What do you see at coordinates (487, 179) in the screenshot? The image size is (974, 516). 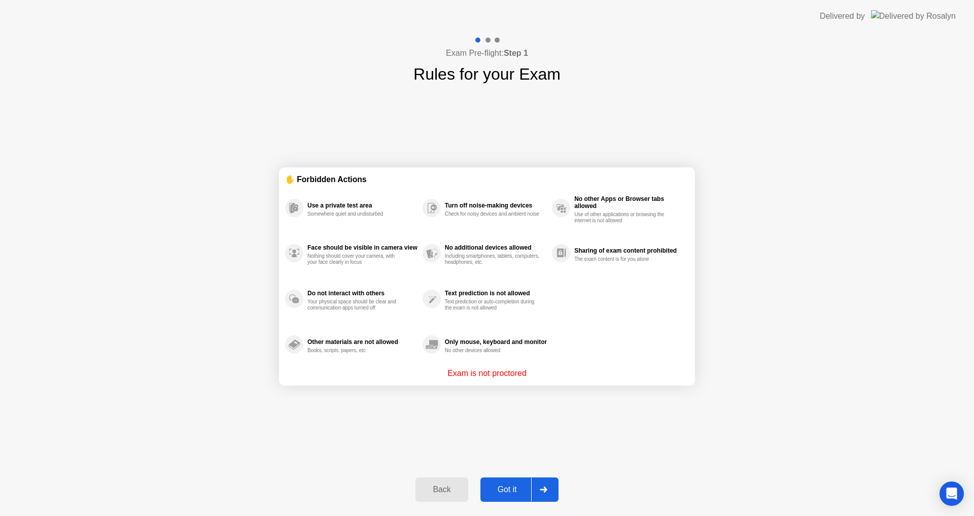 I see `div: ✋ Forbidden Actions` at bounding box center [487, 179].